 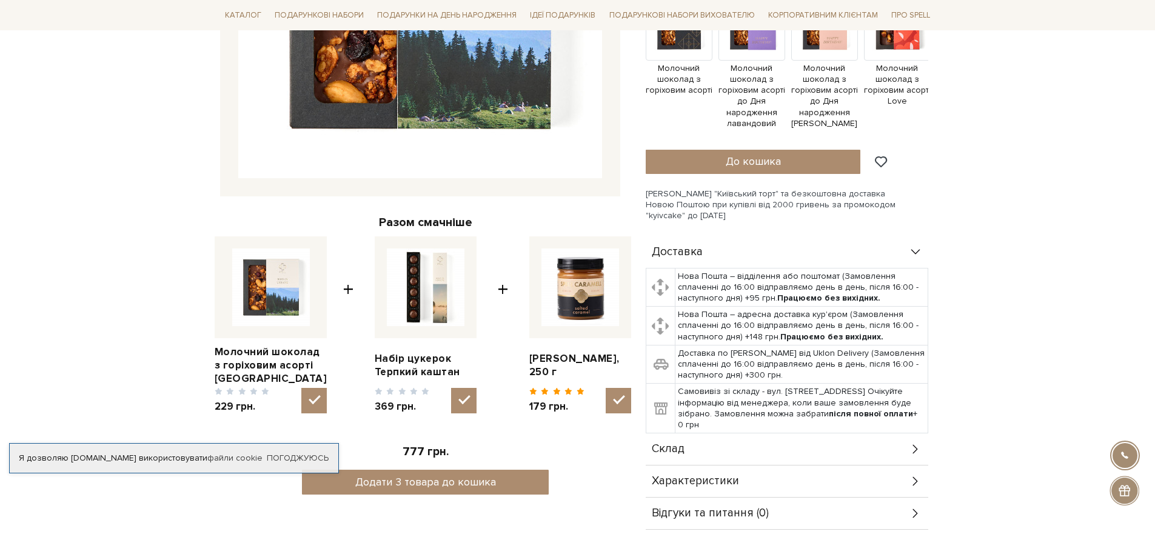 What do you see at coordinates (677, 252) in the screenshot?
I see `span: Доставка` at bounding box center [677, 252].